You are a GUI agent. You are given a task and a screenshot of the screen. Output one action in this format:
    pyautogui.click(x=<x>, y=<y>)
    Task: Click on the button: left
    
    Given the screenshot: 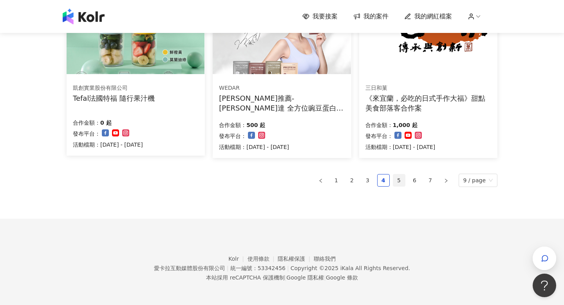 What is the action you would take?
    pyautogui.click(x=321, y=180)
    